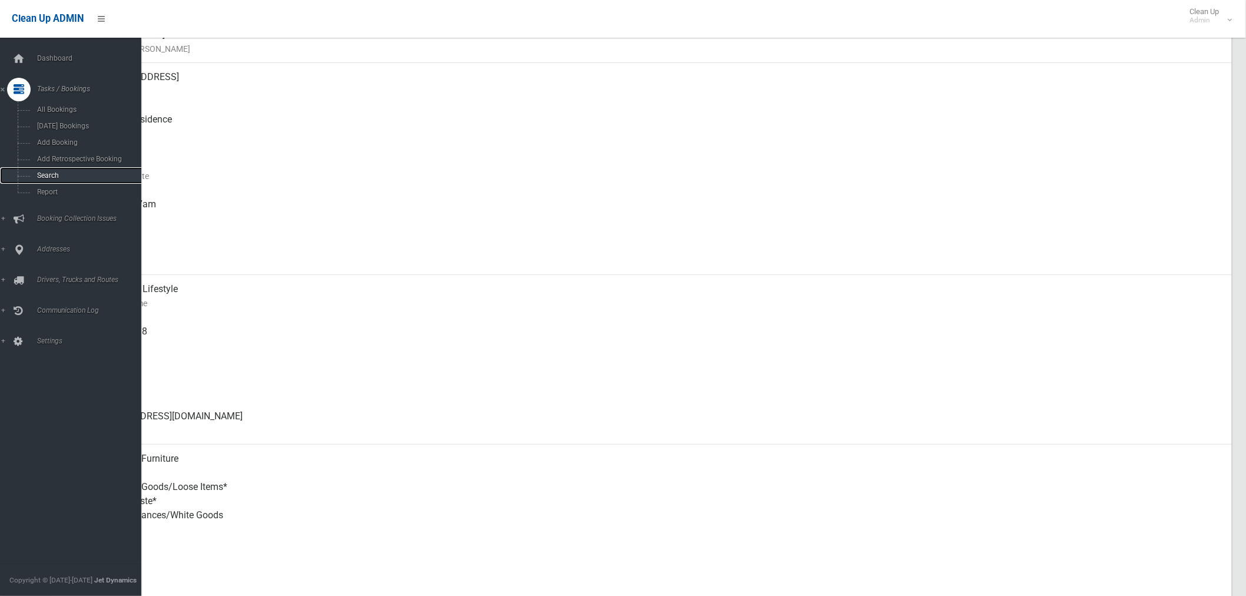 The height and width of the screenshot is (596, 1246). What do you see at coordinates (659, 127) in the screenshot?
I see `div: Front of Residence` at bounding box center [659, 127].